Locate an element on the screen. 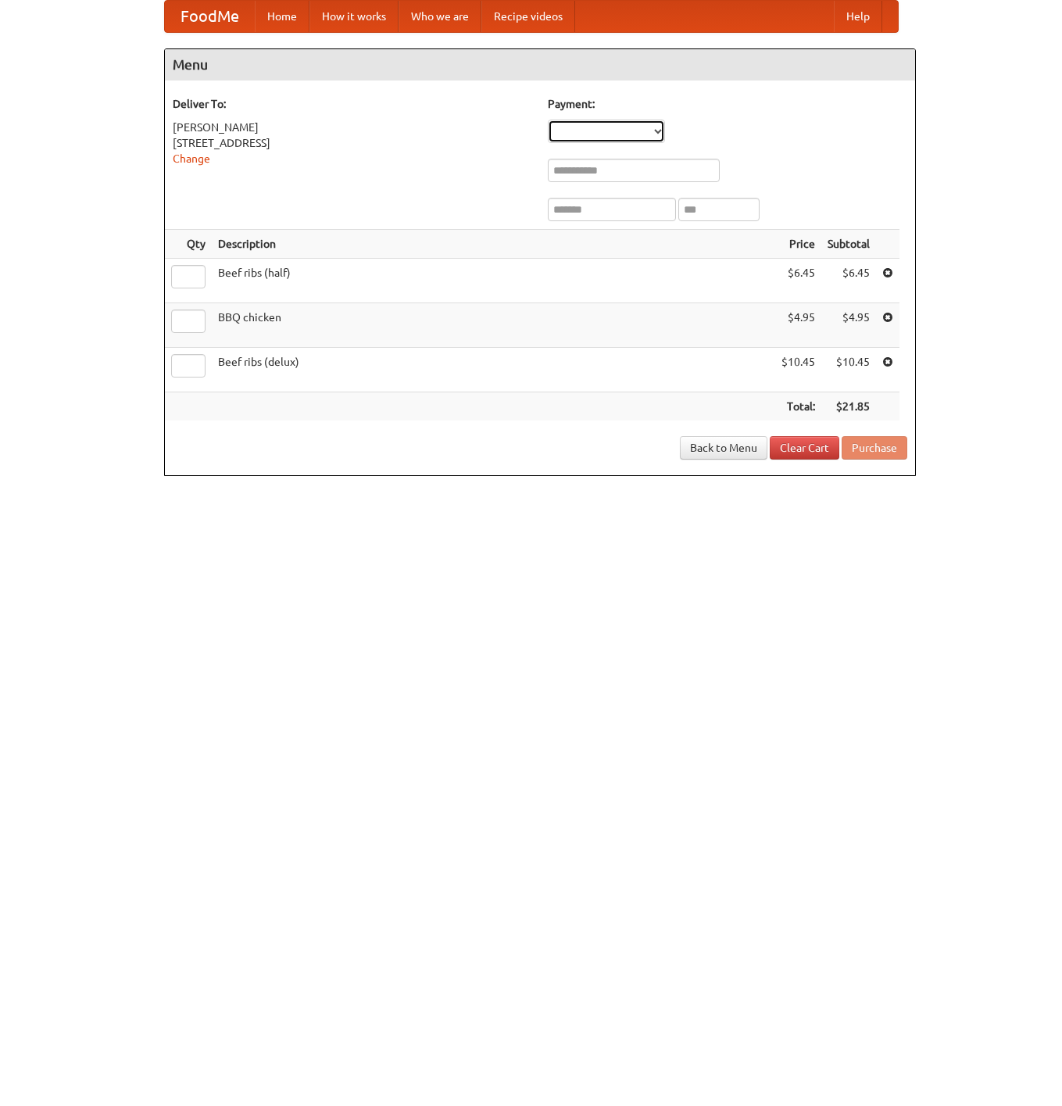 The width and height of the screenshot is (1062, 1106). a: Change is located at coordinates (192, 159).